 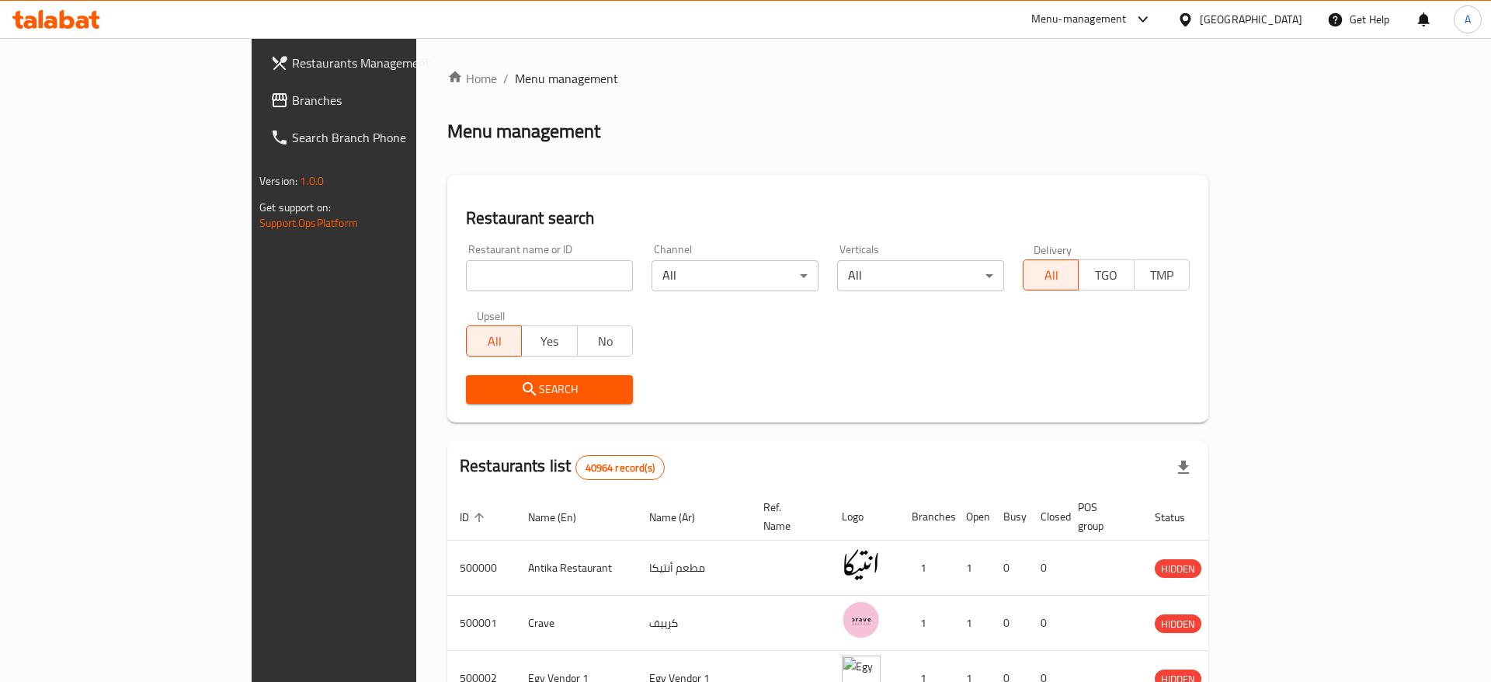 I want to click on h2: Restaurant search, so click(x=828, y=218).